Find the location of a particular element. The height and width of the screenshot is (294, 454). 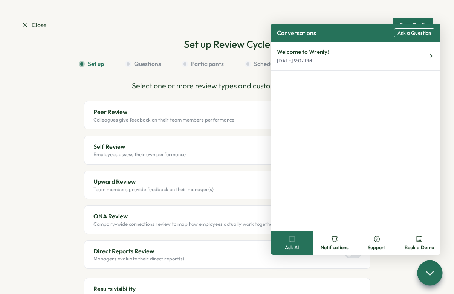

p: ONA Review is located at coordinates (184, 216).